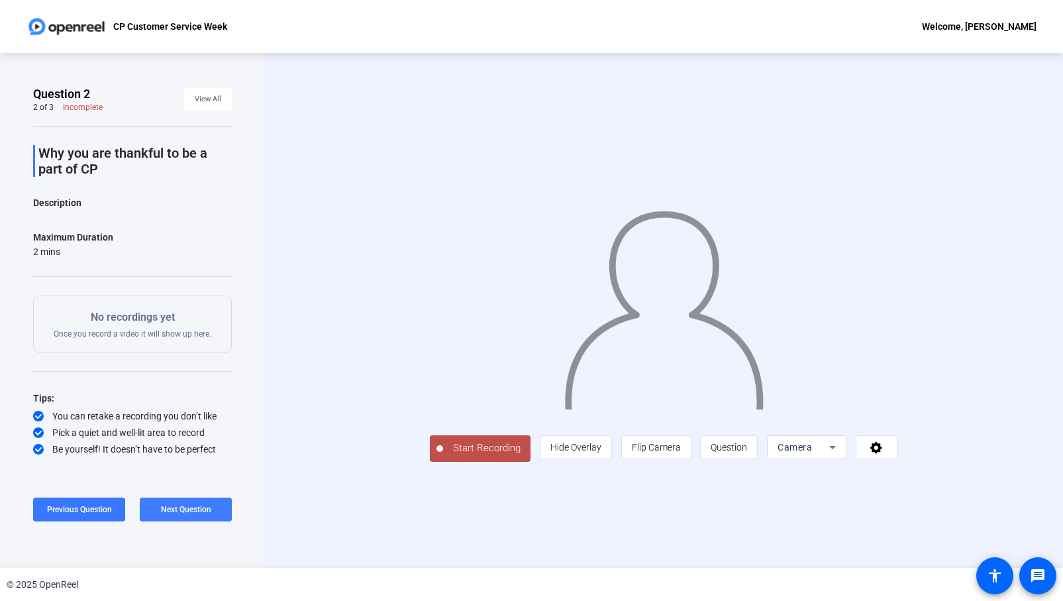  Describe the element at coordinates (576, 447) in the screenshot. I see `button: Hide Overlay` at that location.